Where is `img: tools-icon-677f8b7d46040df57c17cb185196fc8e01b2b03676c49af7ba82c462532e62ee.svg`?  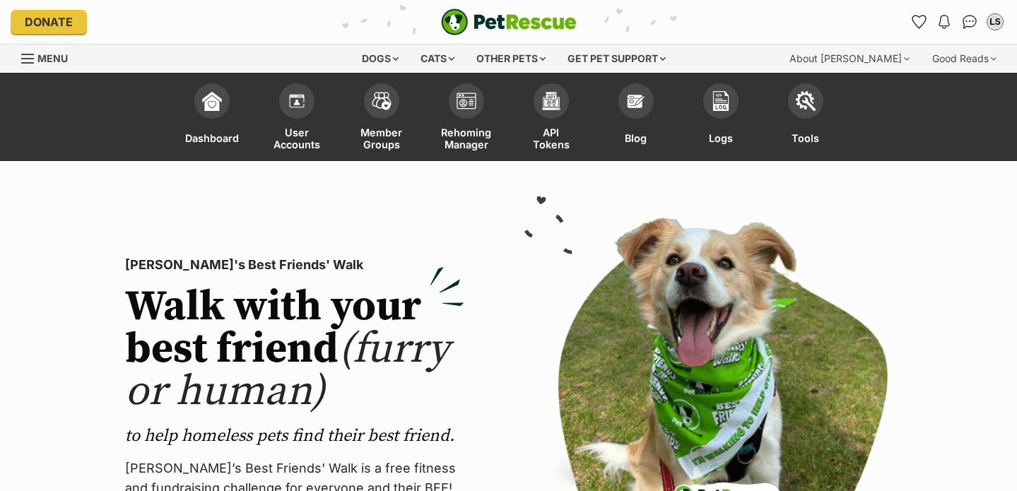
img: tools-icon-677f8b7d46040df57c17cb185196fc8e01b2b03676c49af7ba82c462532e62ee.svg is located at coordinates (806, 101).